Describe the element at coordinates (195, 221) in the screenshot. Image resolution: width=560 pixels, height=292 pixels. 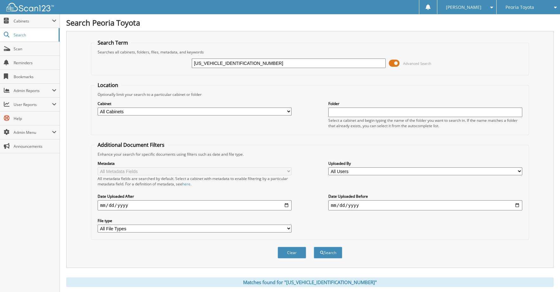
I see `label: File type` at that location.